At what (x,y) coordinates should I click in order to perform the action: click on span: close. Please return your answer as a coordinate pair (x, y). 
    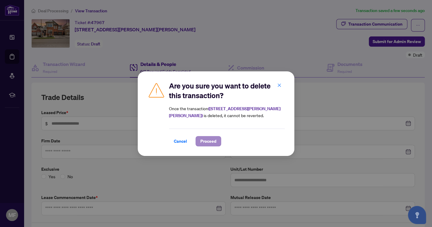
    Looking at the image, I should click on (279, 85).